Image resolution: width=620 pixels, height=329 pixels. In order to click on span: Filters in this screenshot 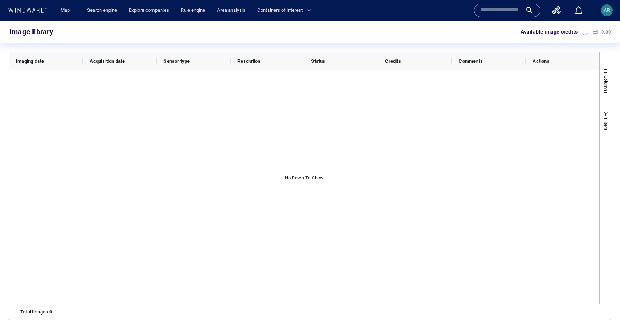, I will do `click(605, 124)`.